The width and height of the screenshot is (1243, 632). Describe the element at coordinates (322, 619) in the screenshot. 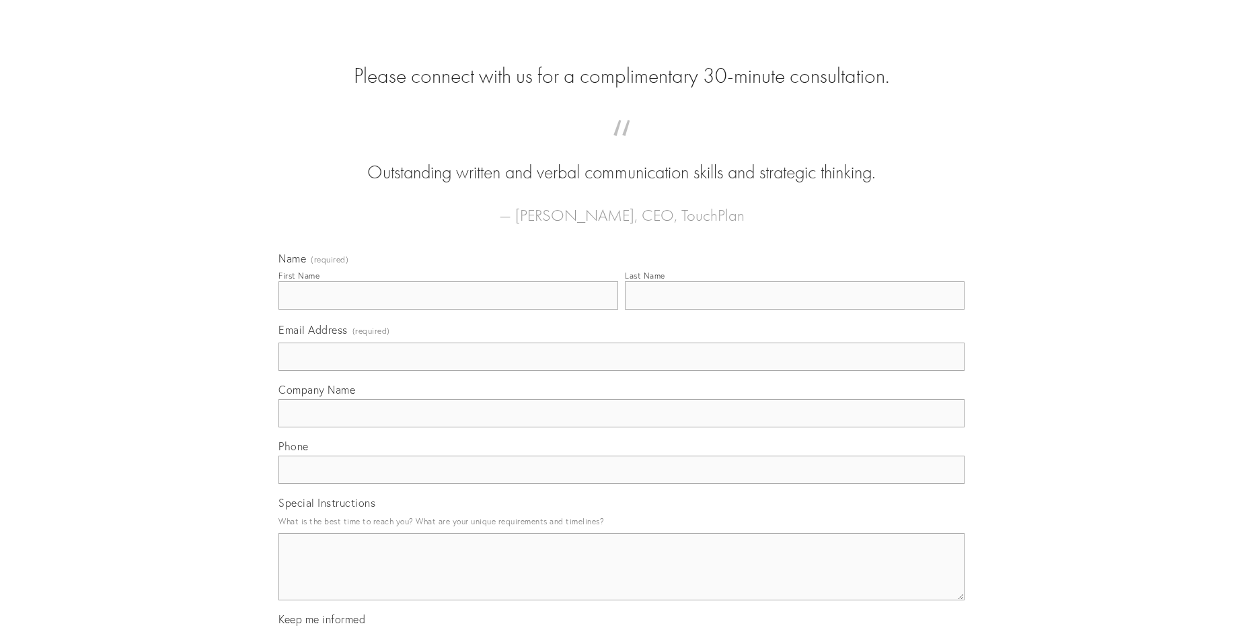

I see `span: Keep me informed` at that location.